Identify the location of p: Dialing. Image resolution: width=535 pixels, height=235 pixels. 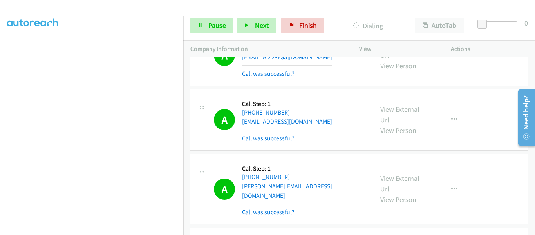
(368, 25).